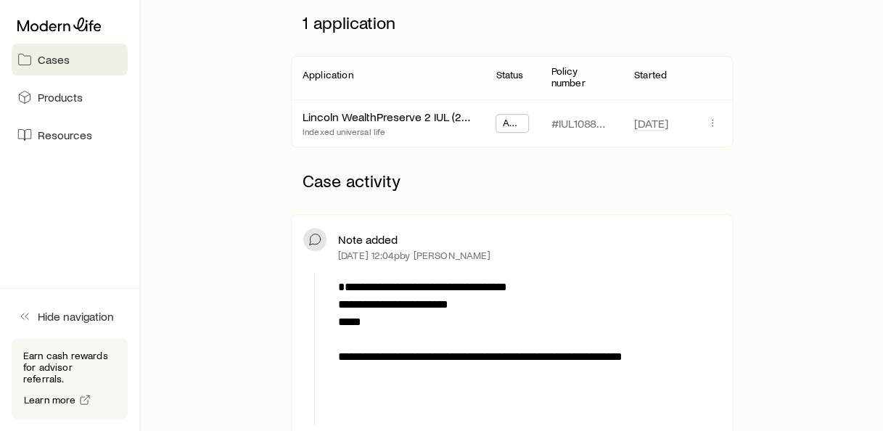 The width and height of the screenshot is (883, 431). Describe the element at coordinates (581, 77) in the screenshot. I see `p: Policy number` at that location.